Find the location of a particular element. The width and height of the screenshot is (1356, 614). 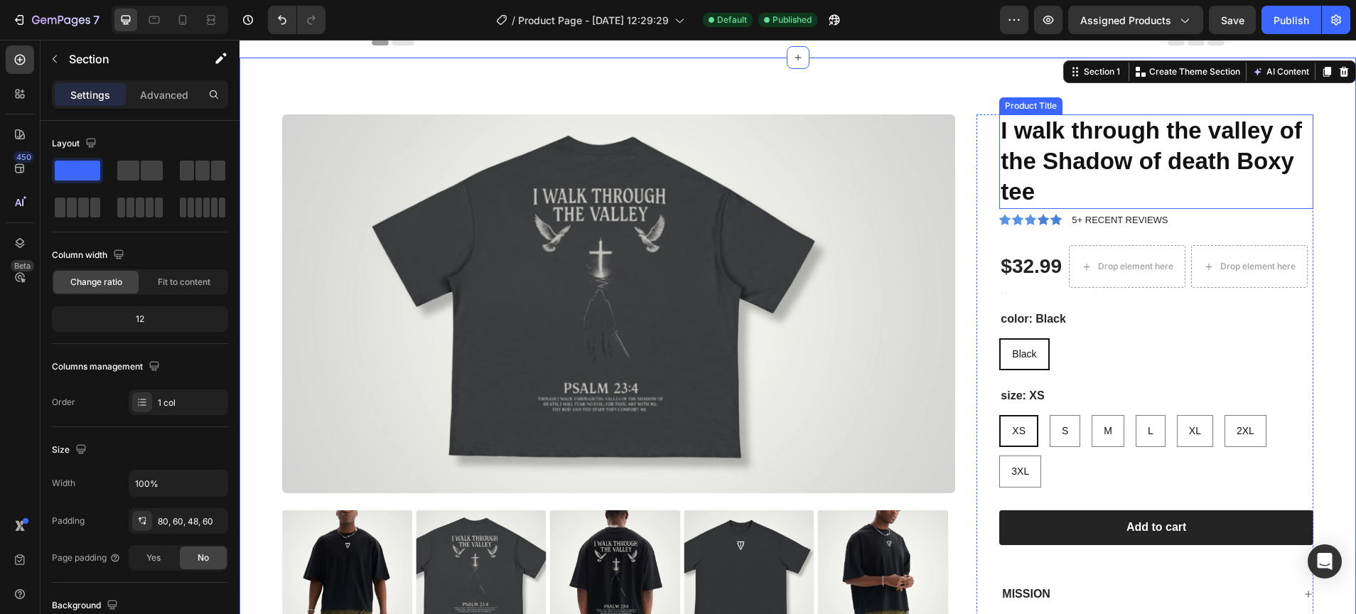

div: Width is located at coordinates (63, 483).